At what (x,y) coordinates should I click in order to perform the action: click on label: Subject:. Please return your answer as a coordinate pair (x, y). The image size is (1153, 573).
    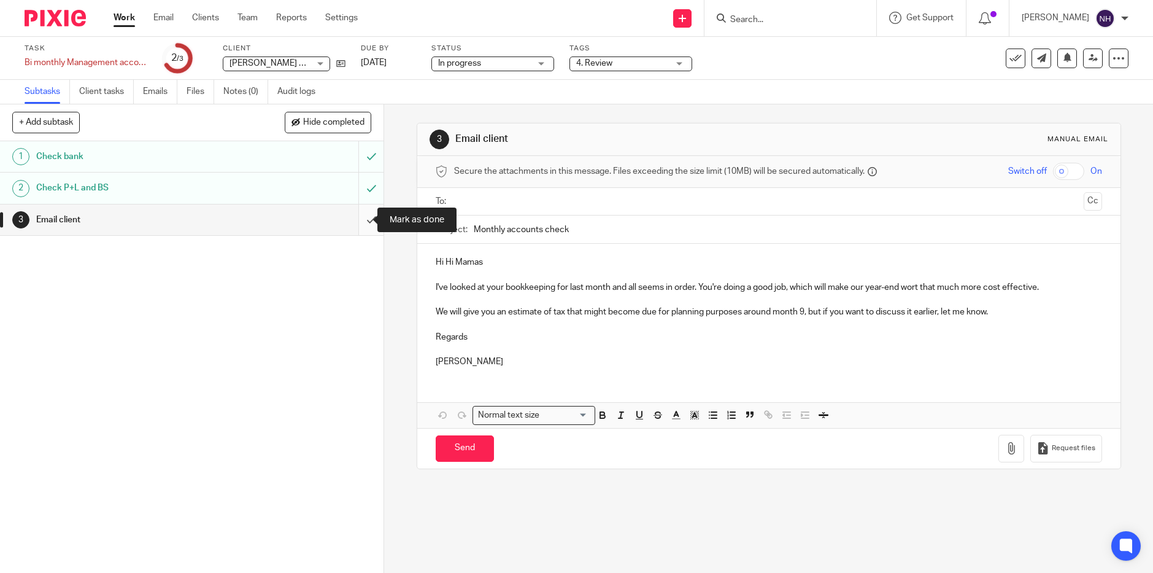
    Looking at the image, I should click on (452, 230).